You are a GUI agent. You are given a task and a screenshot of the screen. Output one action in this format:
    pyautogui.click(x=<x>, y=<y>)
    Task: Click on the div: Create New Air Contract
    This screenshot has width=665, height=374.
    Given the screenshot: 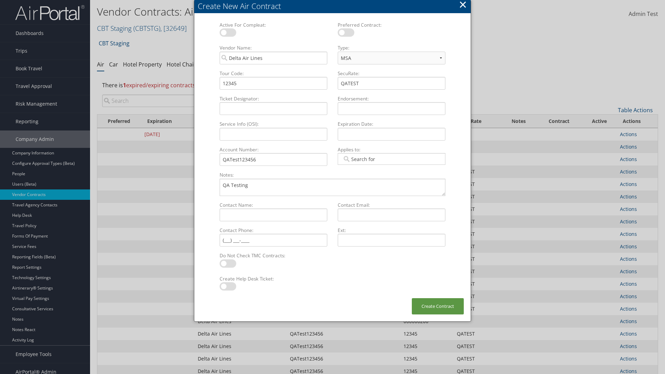 What is the action you would take?
    pyautogui.click(x=334, y=6)
    